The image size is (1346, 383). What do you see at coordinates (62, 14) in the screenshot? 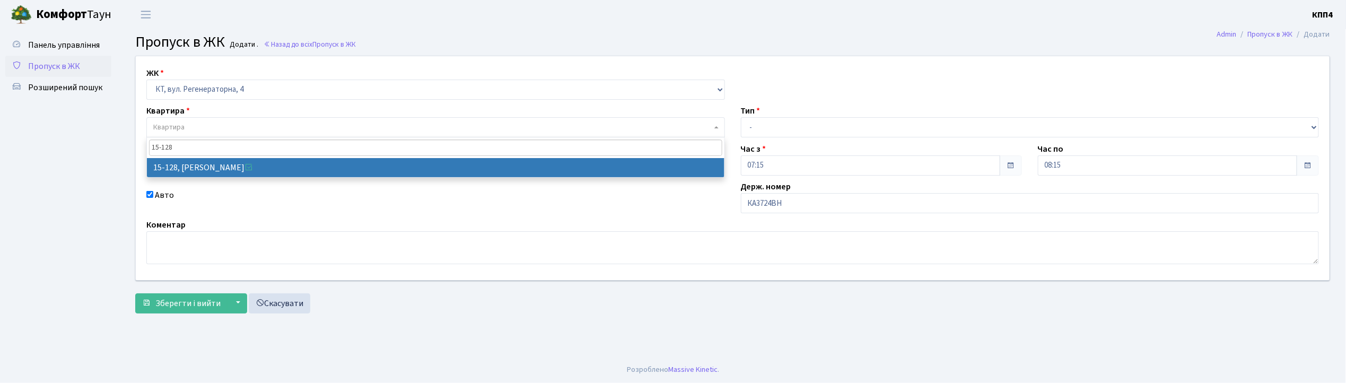
I see `b: Комфорт` at bounding box center [62, 14].